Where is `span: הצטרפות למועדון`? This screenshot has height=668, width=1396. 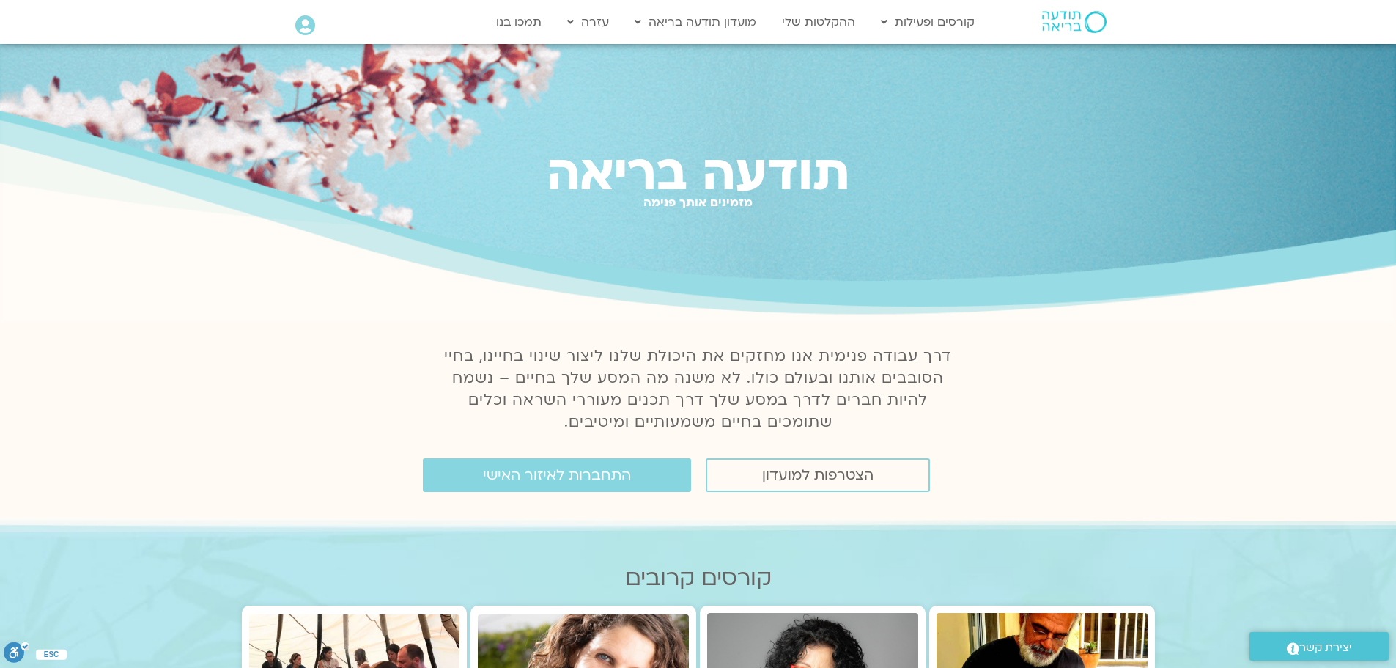
span: הצטרפות למועדון is located at coordinates (818, 475).